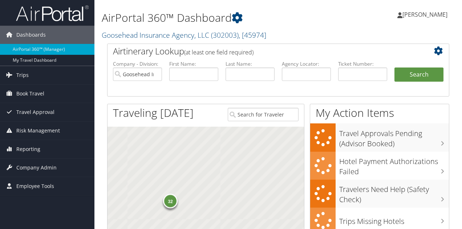  What do you see at coordinates (23, 75) in the screenshot?
I see `span: Trips` at bounding box center [23, 75].